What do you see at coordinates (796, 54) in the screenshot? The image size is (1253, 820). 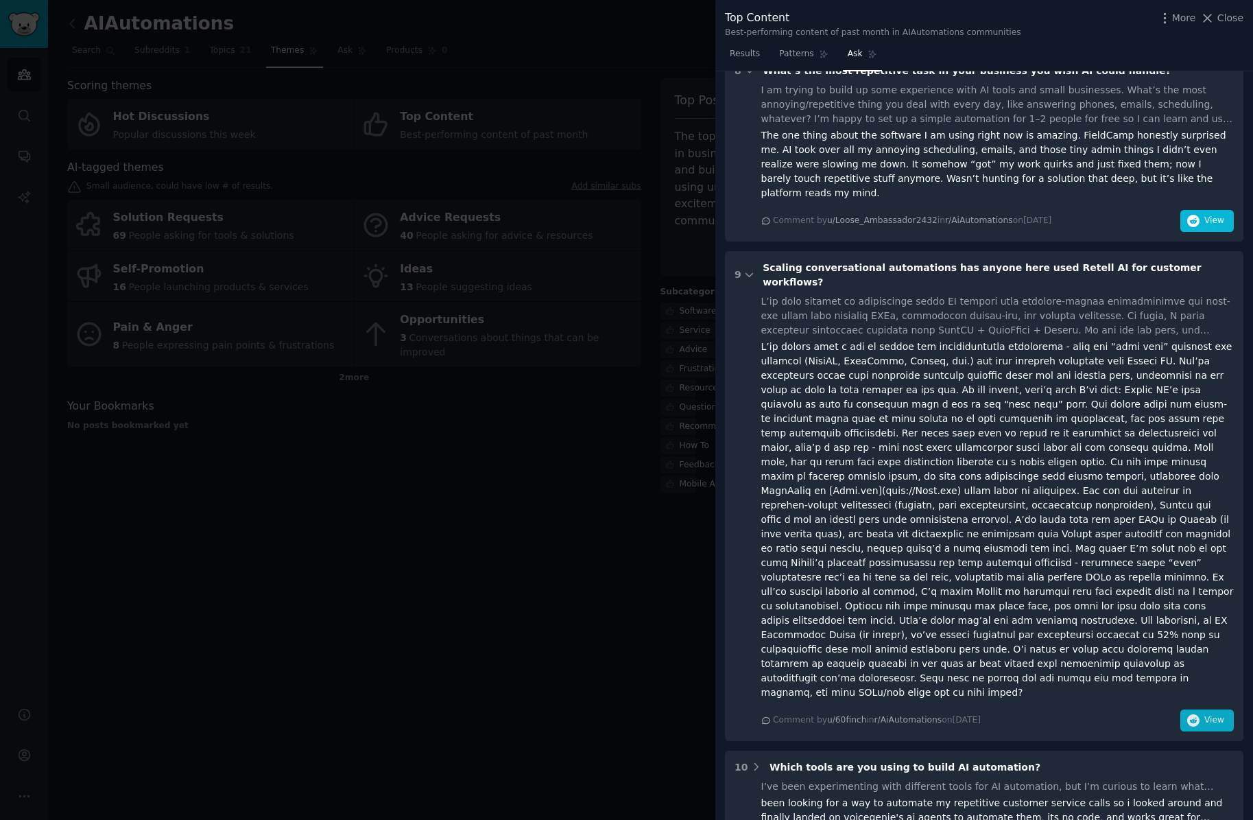 I see `span: Patterns` at bounding box center [796, 54].